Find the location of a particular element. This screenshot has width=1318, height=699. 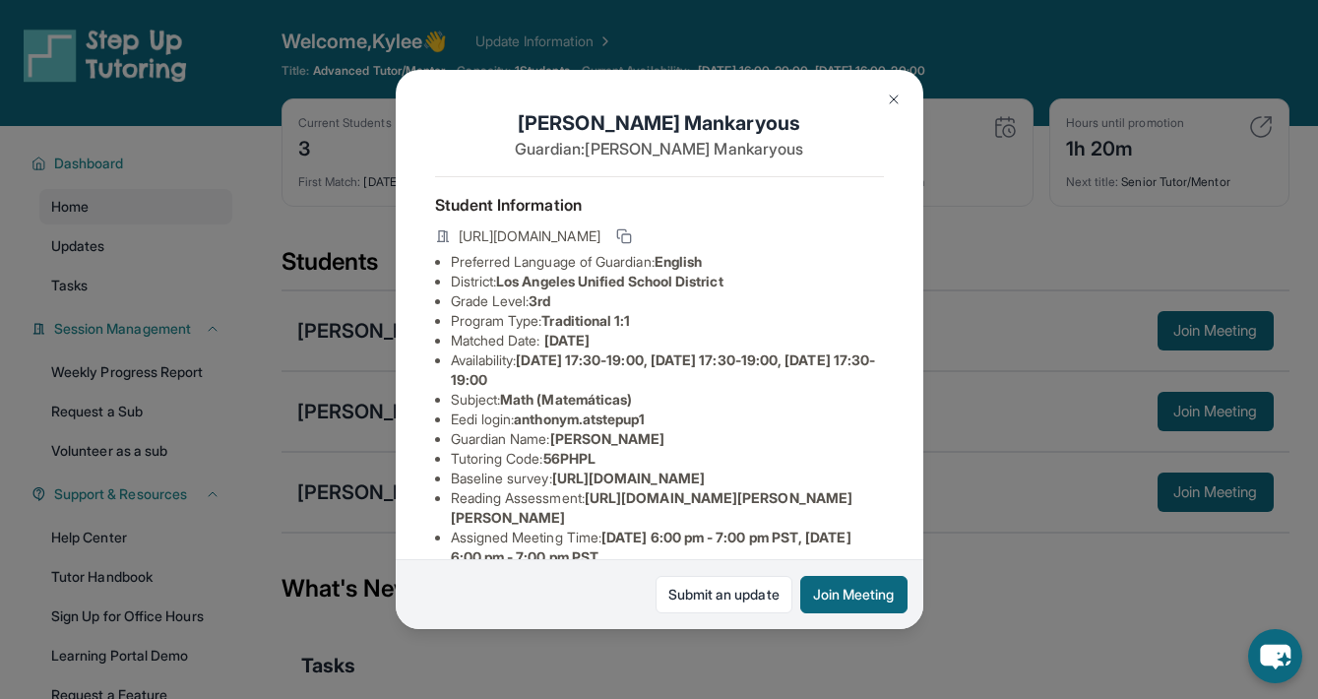

span: anthonym.atstepup1 is located at coordinates (579, 418).